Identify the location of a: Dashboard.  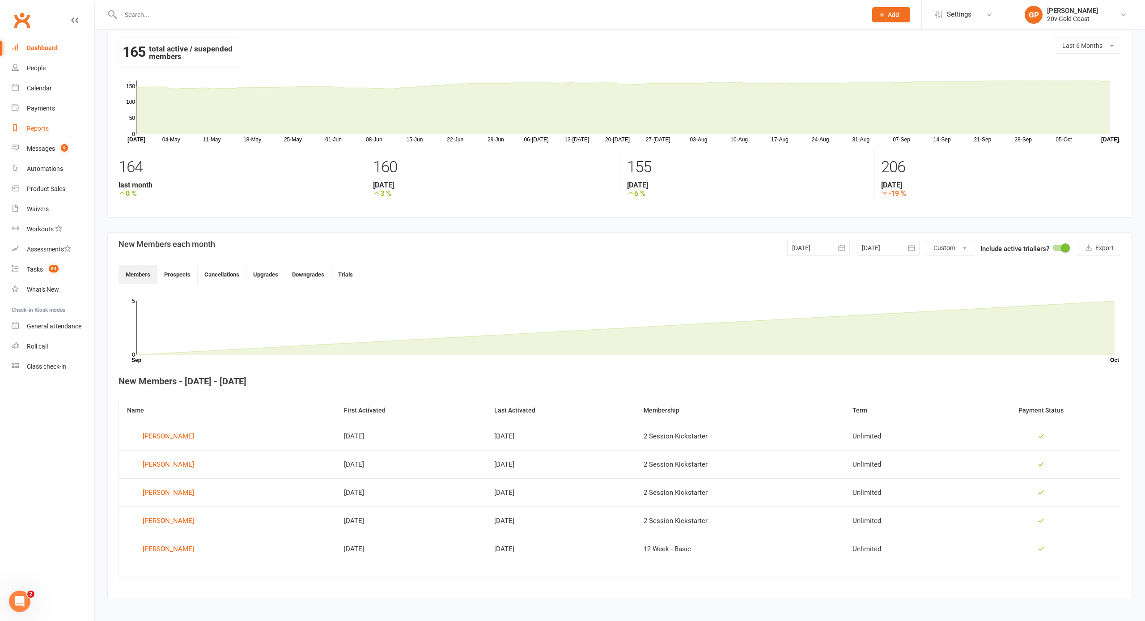
(53, 48).